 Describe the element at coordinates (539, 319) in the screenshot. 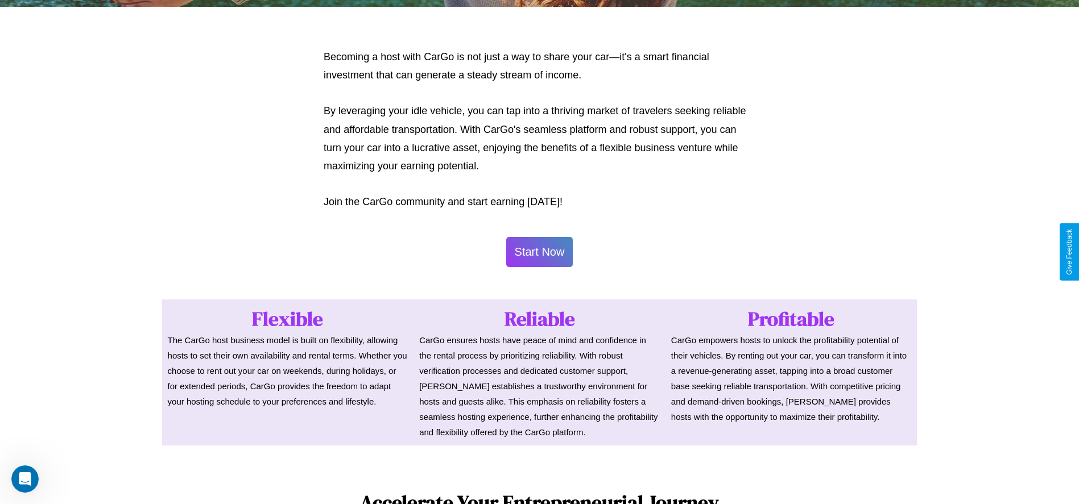

I see `h1: Reliable` at that location.